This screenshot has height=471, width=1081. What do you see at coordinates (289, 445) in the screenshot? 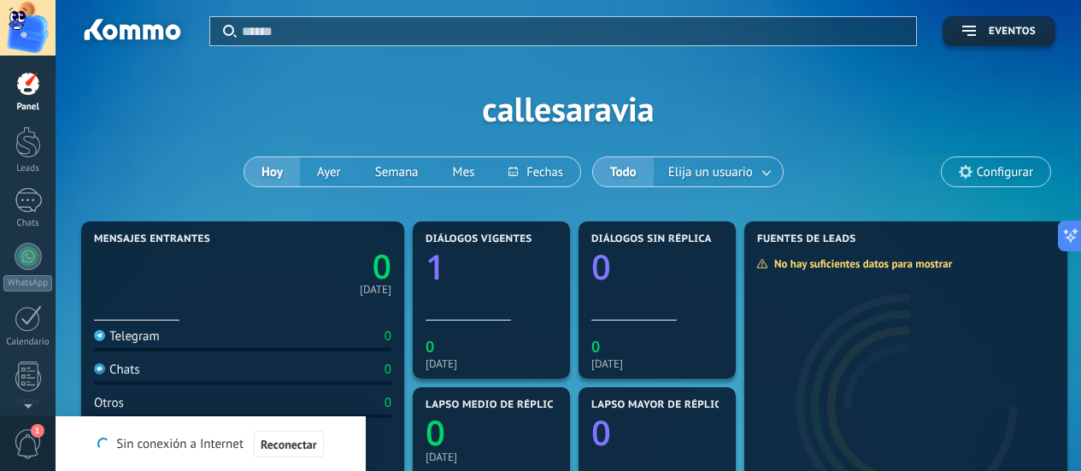
I see `span: Reconectar` at bounding box center [289, 445].